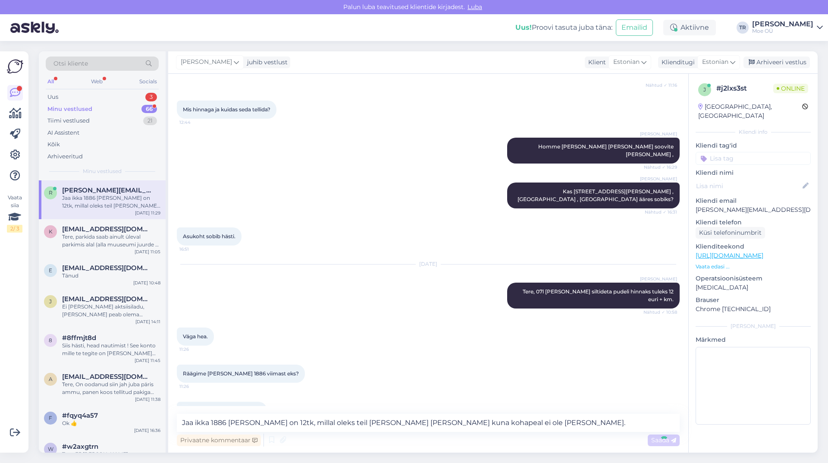 The image size is (828, 463). I want to click on span: 16:51, so click(195, 249).